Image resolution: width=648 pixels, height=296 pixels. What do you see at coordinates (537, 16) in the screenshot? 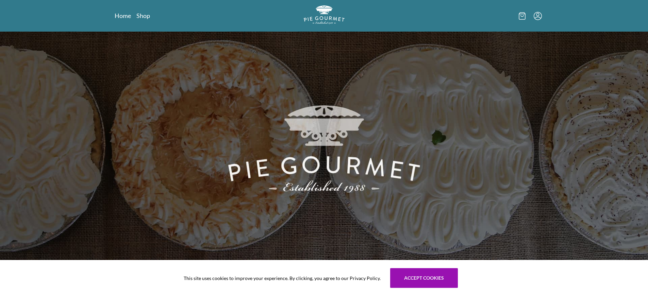
I see `button: Menu` at bounding box center [537, 16].